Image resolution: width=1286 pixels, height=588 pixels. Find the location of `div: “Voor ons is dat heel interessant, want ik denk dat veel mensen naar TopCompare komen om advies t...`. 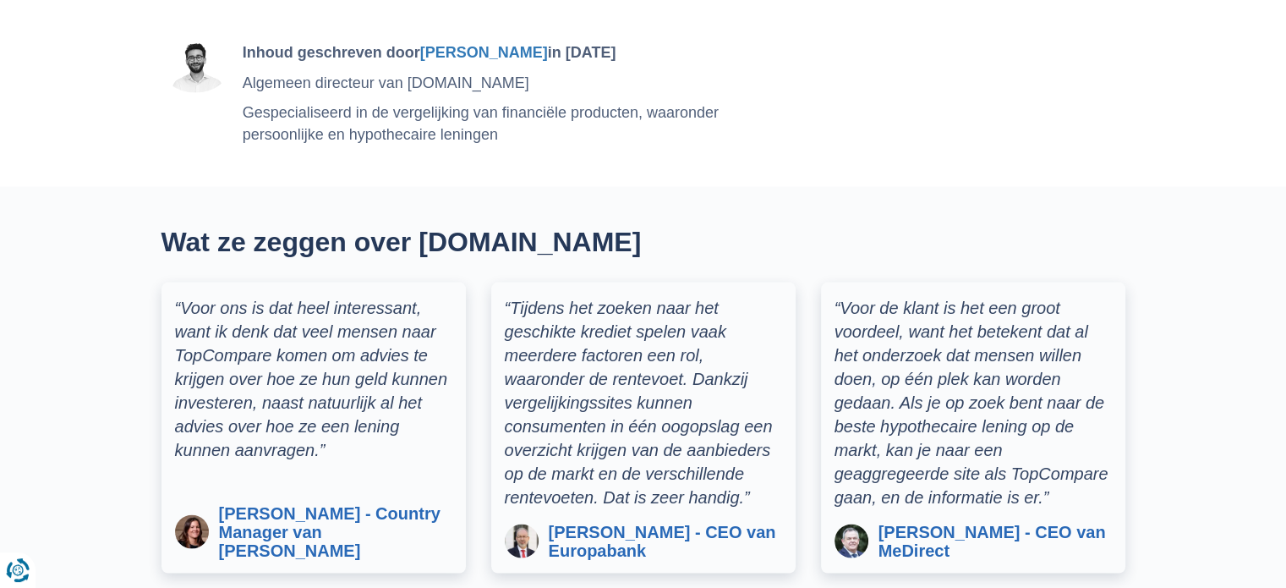

div: “Voor ons is dat heel interessant, want ik denk dat veel mensen naar TopCompare komen om advies t... is located at coordinates (314, 379).